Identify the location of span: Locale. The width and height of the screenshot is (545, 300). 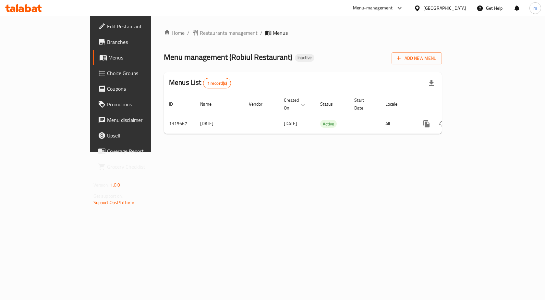
(396, 104).